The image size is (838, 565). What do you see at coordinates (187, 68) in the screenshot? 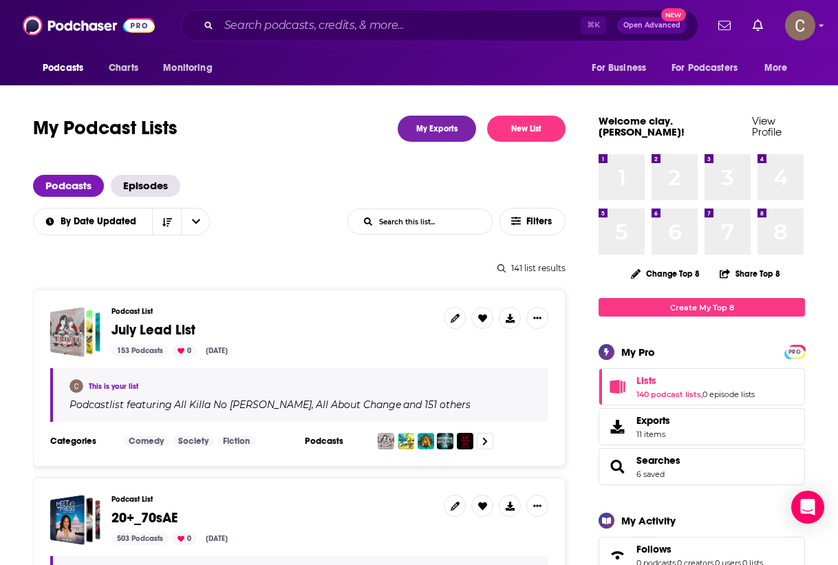
I see `span: Monitoring` at bounding box center [187, 68].